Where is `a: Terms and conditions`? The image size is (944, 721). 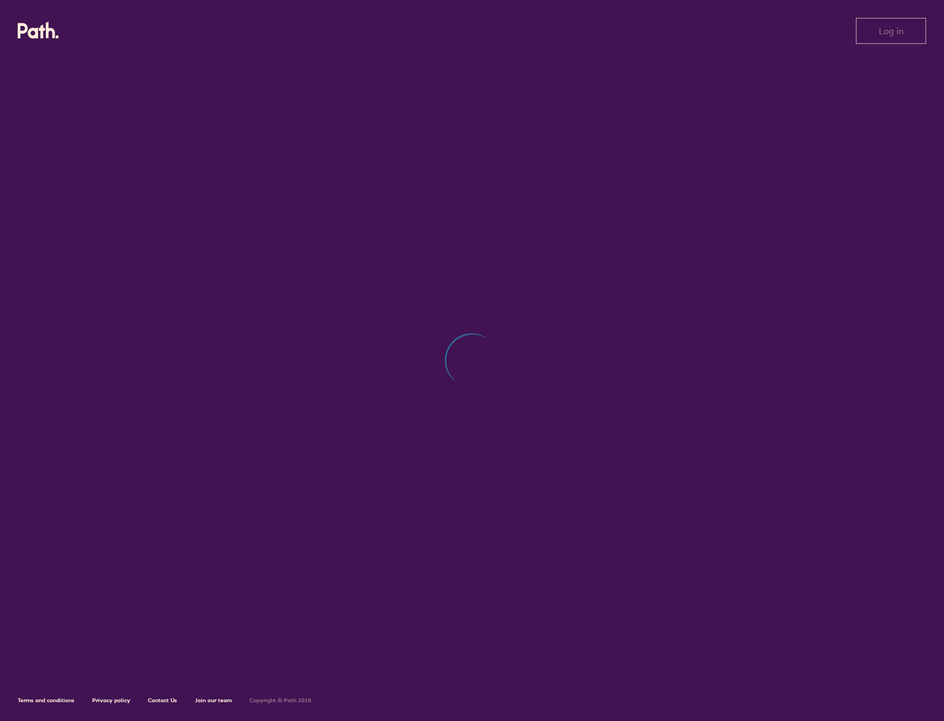
a: Terms and conditions is located at coordinates (46, 700).